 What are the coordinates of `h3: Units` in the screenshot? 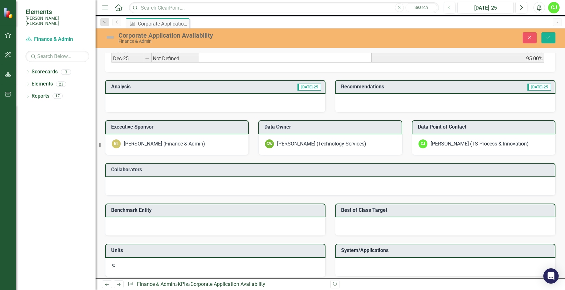 It's located at (216, 250).